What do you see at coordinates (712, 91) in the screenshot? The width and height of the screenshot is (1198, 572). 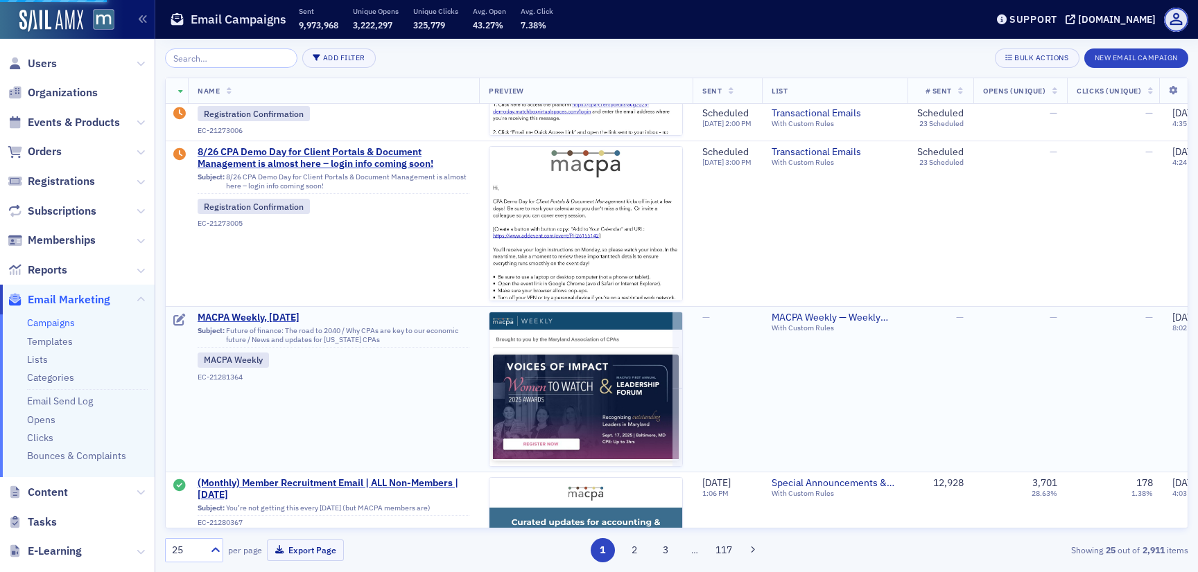 I see `span: Sent` at bounding box center [712, 91].